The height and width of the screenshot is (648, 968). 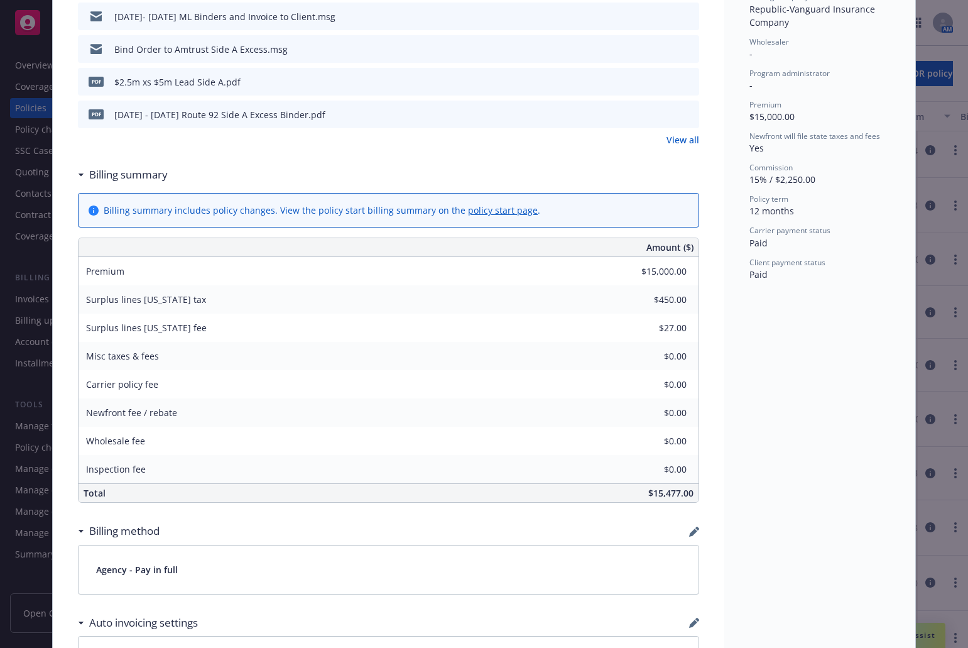 I want to click on span: Republic-Vanguard Insurance Company, so click(x=814, y=16).